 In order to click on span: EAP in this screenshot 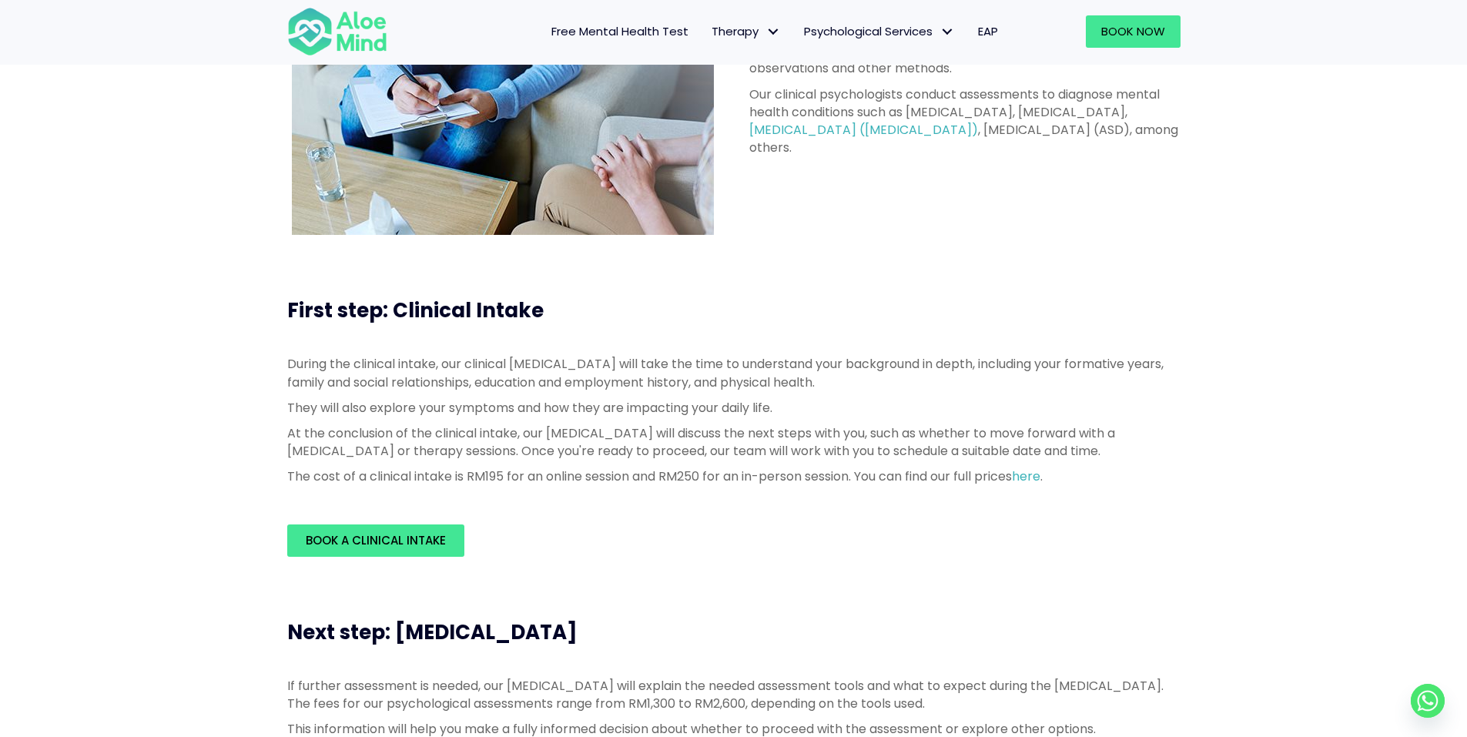, I will do `click(988, 31)`.